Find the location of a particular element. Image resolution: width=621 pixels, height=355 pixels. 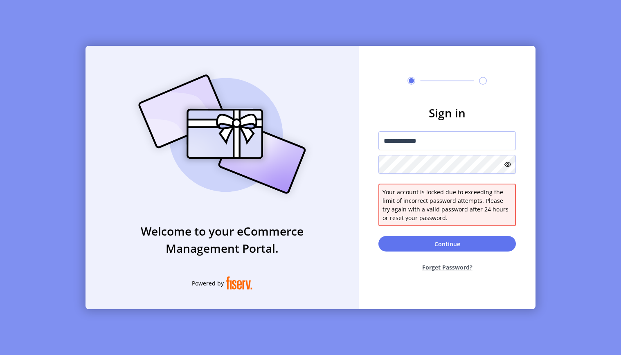

h3: Welcome to your eCommerce Management Portal. is located at coordinates (222, 240).